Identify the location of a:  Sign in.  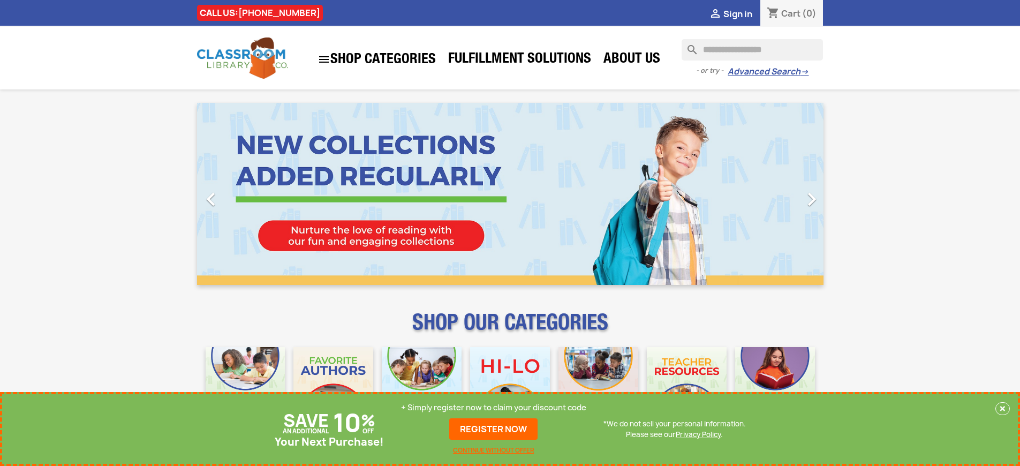
(730, 14).